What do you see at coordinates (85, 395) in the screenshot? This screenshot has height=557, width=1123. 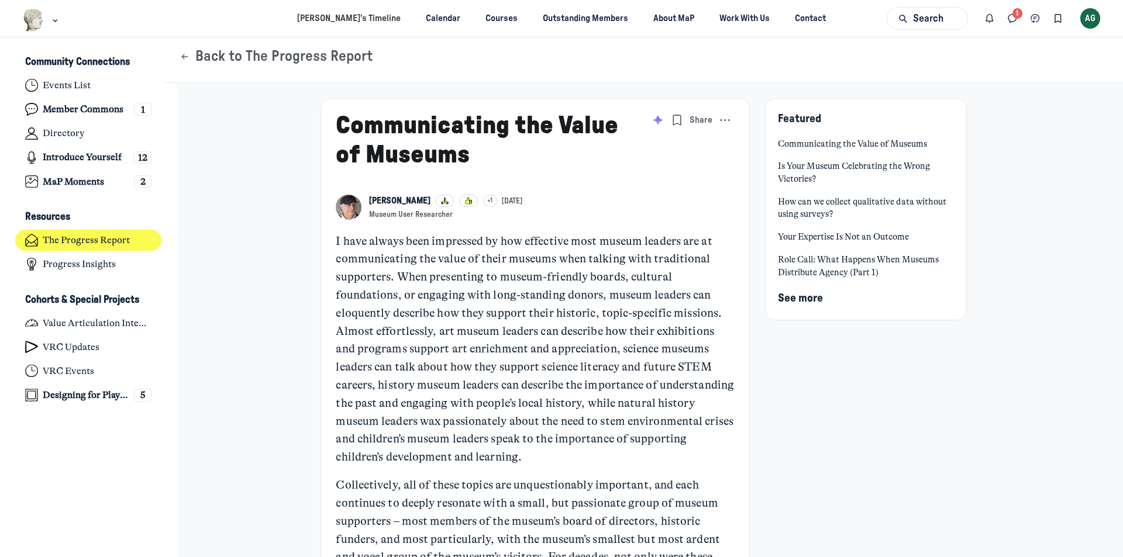 I see `h4: Designing for Playful Engagement` at bounding box center [85, 395].